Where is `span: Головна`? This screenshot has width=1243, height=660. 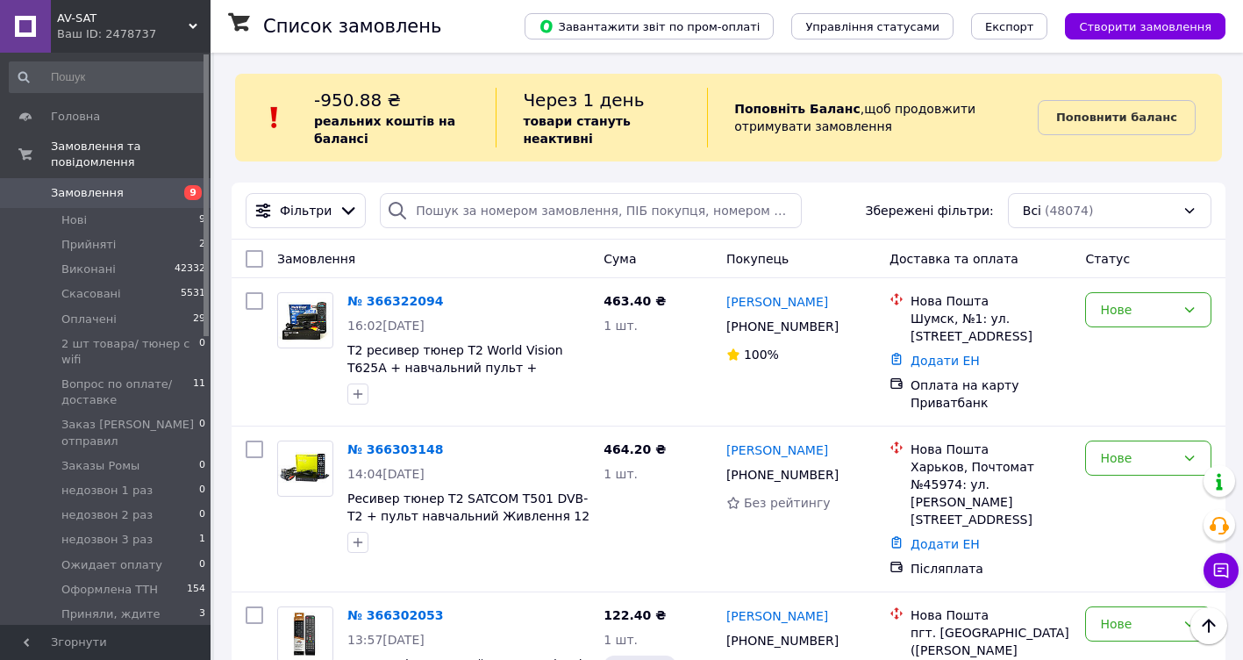 span: Головна is located at coordinates (75, 117).